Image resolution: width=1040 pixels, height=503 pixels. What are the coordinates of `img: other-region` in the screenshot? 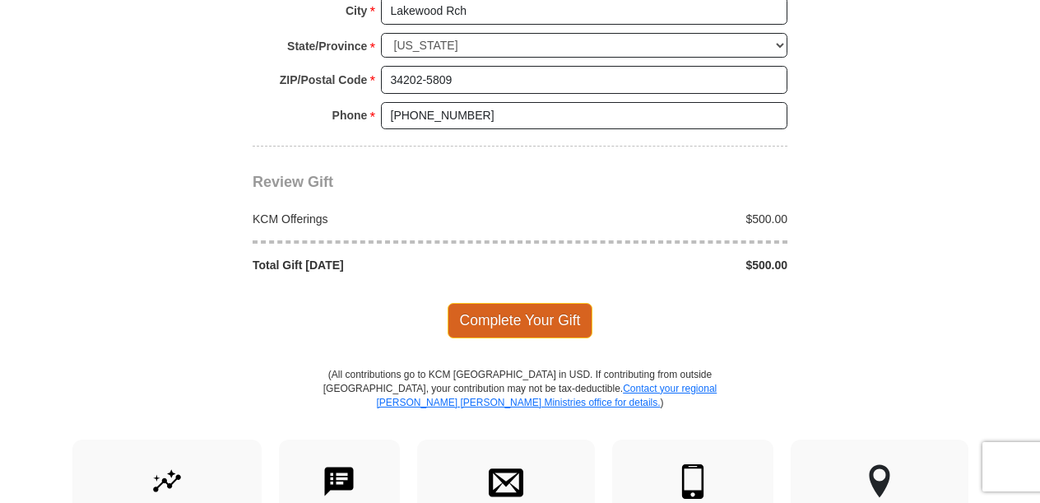 It's located at (880, 481).